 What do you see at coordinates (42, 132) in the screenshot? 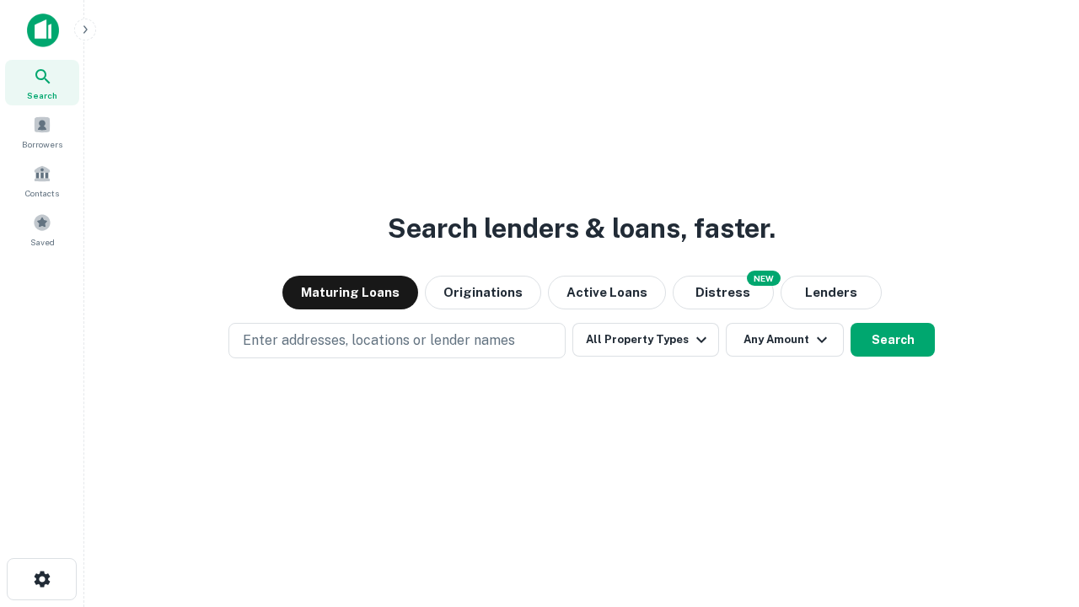
I see `a: Borrowers` at bounding box center [42, 132].